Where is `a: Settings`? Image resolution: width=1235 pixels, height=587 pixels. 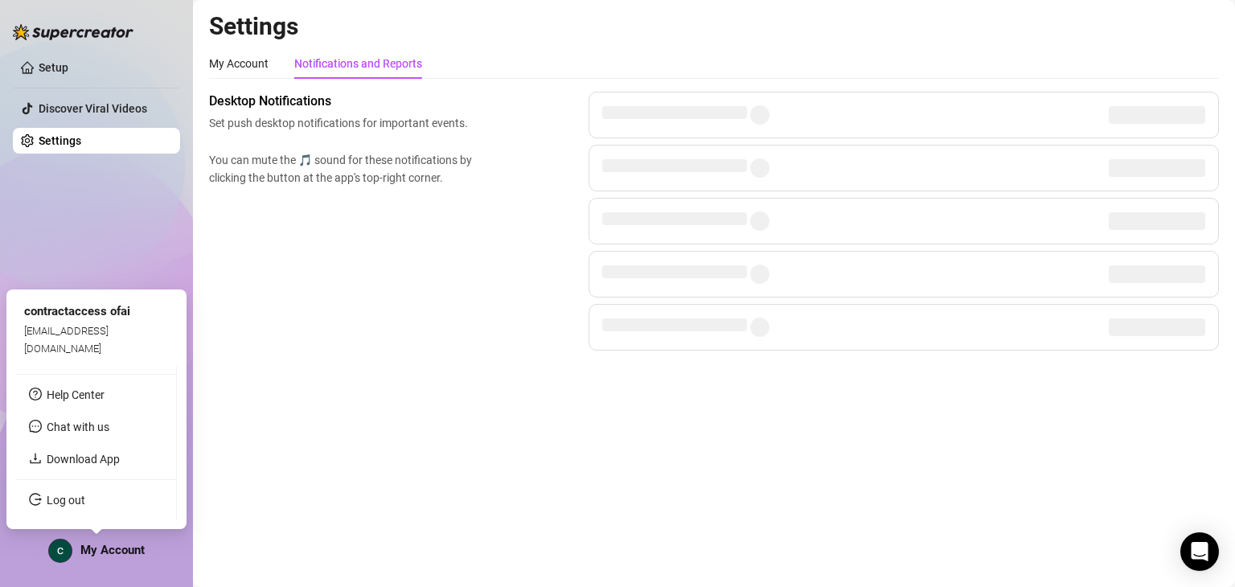
a: Settings is located at coordinates (59, 141).